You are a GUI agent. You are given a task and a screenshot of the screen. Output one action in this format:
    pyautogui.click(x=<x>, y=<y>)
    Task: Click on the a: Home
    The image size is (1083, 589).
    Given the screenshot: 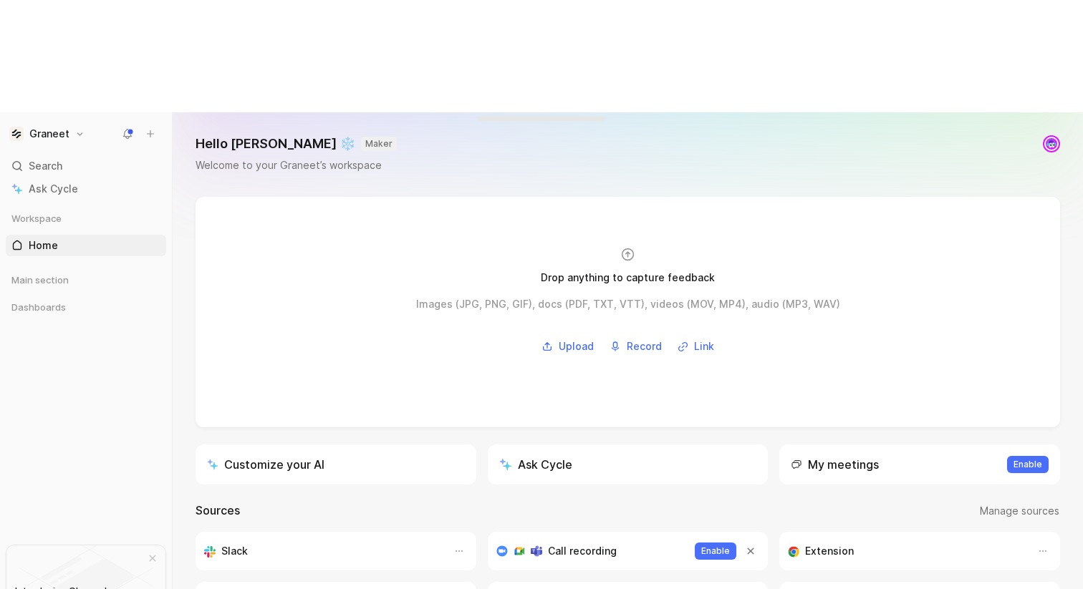 What is the action you would take?
    pyautogui.click(x=86, y=246)
    